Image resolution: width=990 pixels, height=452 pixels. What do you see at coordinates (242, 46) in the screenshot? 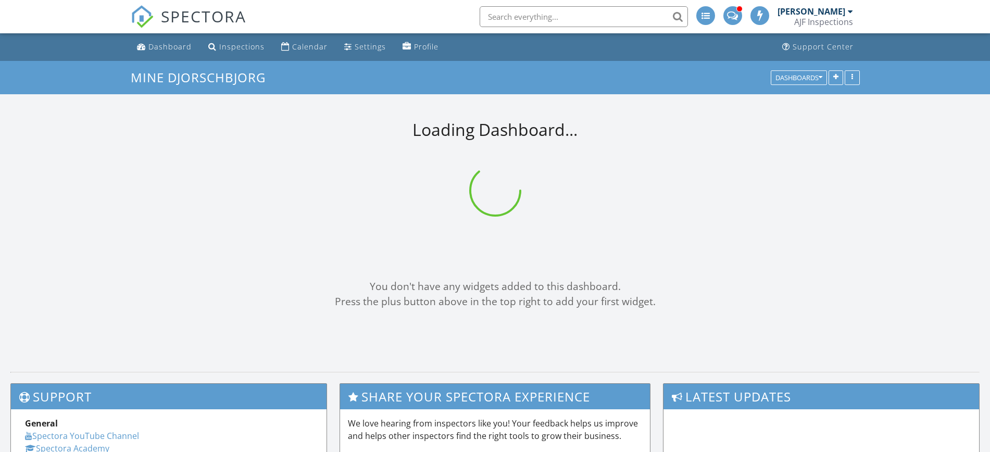
I see `div: Inspections` at bounding box center [242, 46].